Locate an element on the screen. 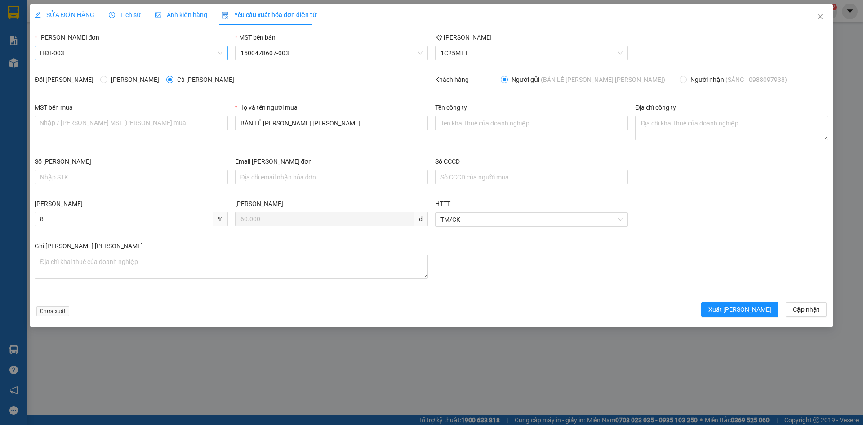 This screenshot has width=863, height=425. label: Địa chỉ công ty is located at coordinates (656, 107).